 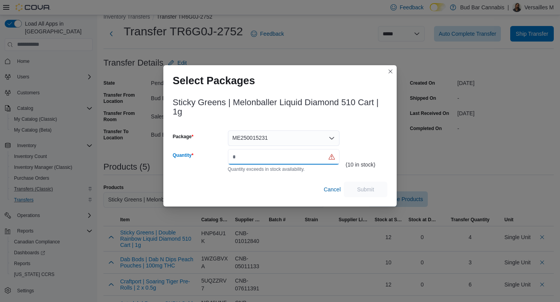 I want to click on div: (10 in stock), so click(x=366, y=165).